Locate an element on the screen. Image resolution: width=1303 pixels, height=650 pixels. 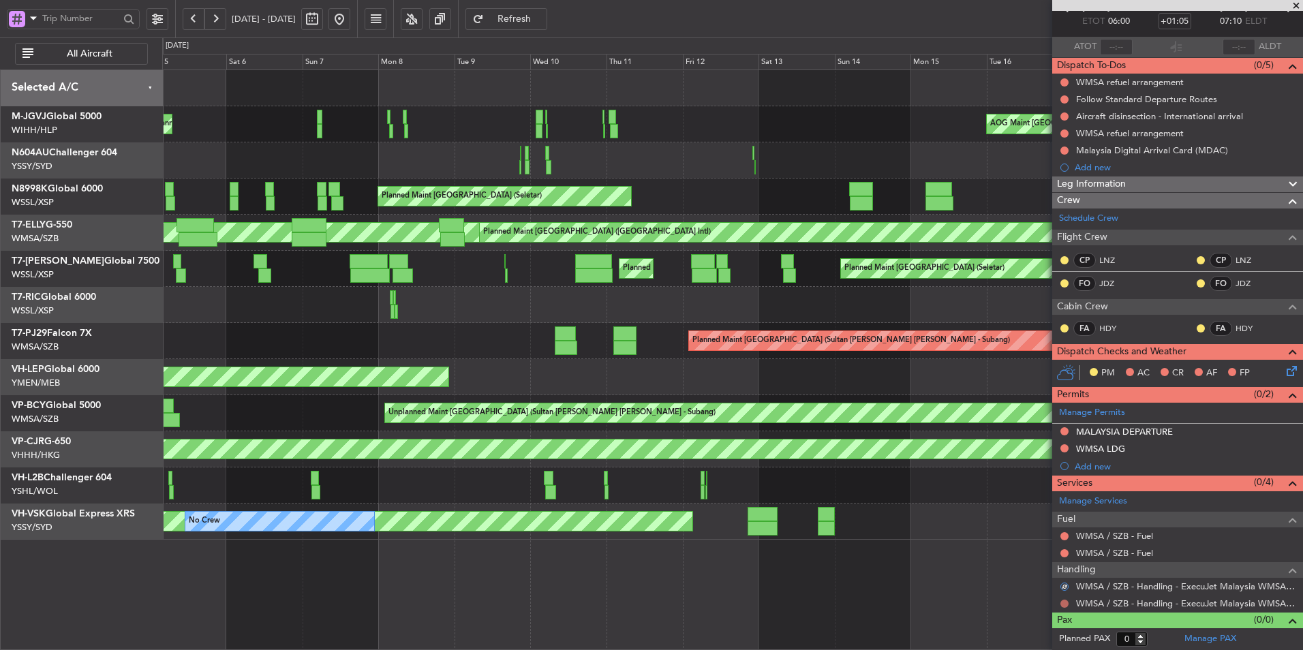
a: T7-RICGlobal 6000 is located at coordinates (54, 297).